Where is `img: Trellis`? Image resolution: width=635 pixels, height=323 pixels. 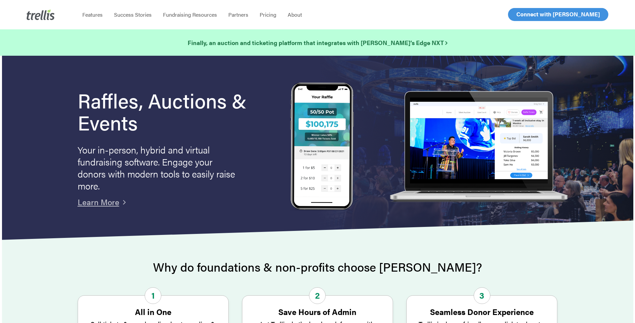 img: Trellis is located at coordinates (41, 15).